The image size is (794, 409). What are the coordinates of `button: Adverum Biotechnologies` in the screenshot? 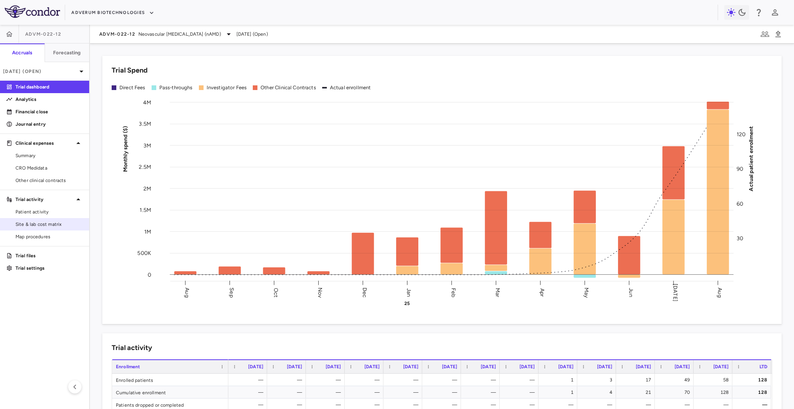 It's located at (113, 13).